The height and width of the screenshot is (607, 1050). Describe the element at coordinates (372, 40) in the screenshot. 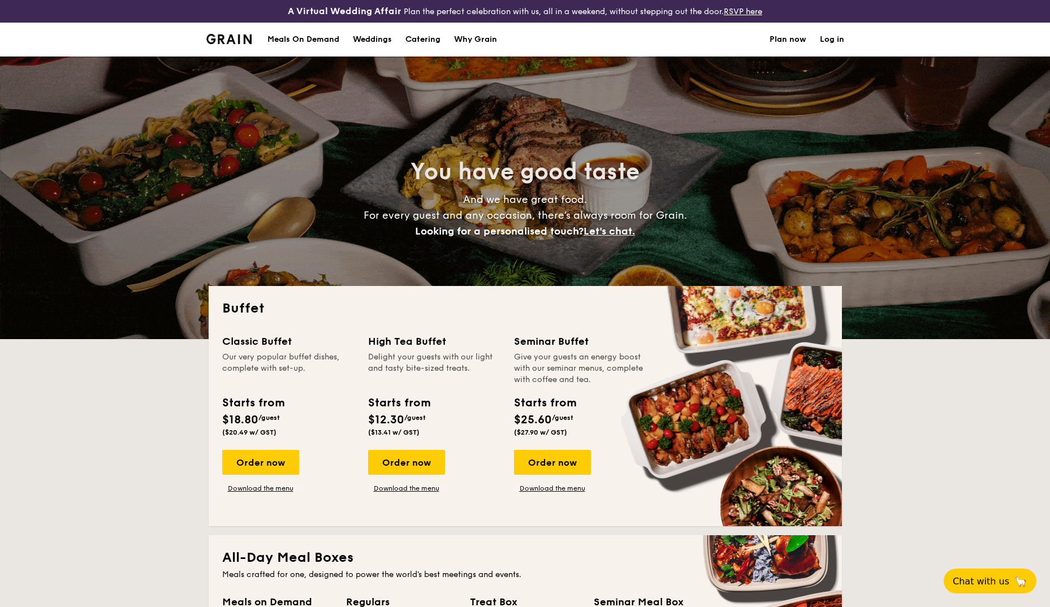

I see `div: Weddings` at that location.